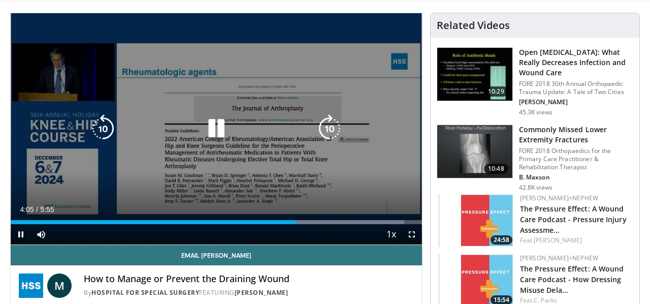 The width and height of the screenshot is (650, 304). I want to click on span: 24:58, so click(501, 240).